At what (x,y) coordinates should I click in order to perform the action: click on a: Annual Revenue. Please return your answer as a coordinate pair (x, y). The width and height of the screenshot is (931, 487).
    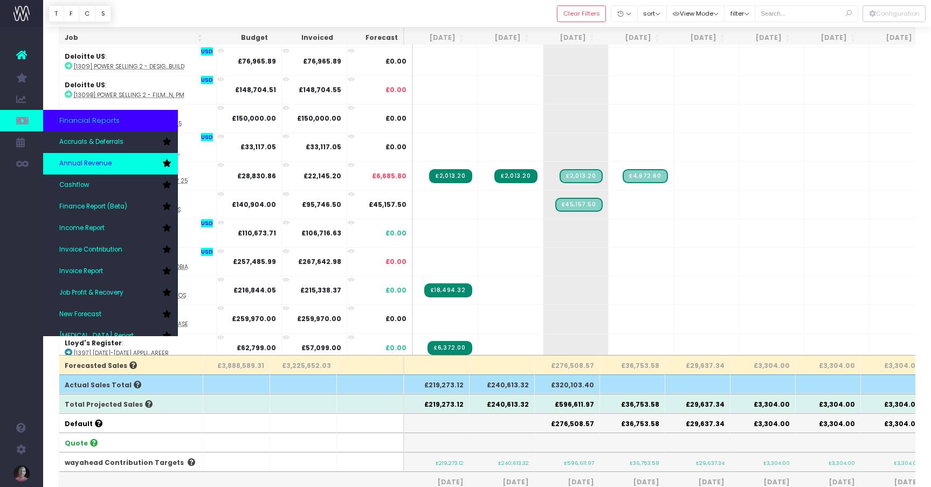
    Looking at the image, I should click on (110, 164).